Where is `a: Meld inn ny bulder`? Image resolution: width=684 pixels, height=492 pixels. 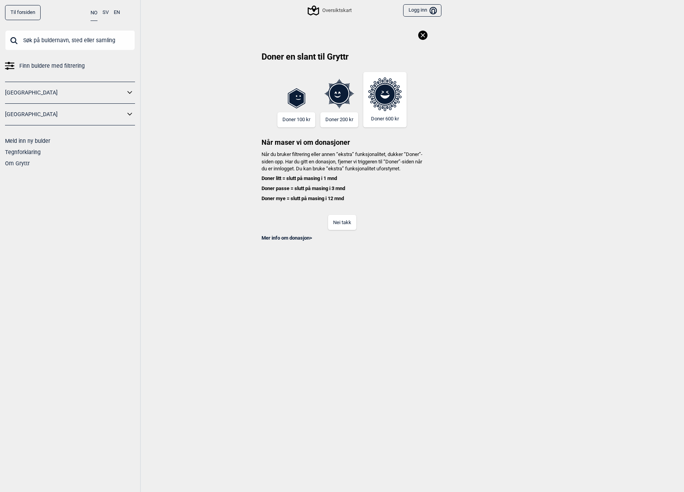 a: Meld inn ny bulder is located at coordinates (27, 141).